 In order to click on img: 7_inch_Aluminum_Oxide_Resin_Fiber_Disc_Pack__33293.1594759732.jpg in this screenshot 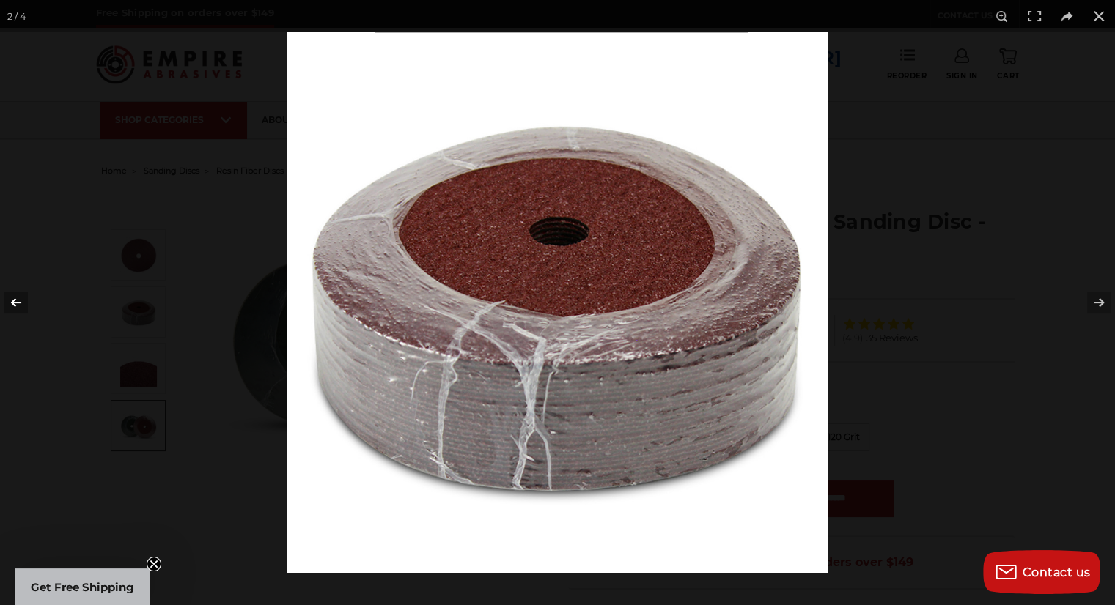, I will do `click(558, 303)`.